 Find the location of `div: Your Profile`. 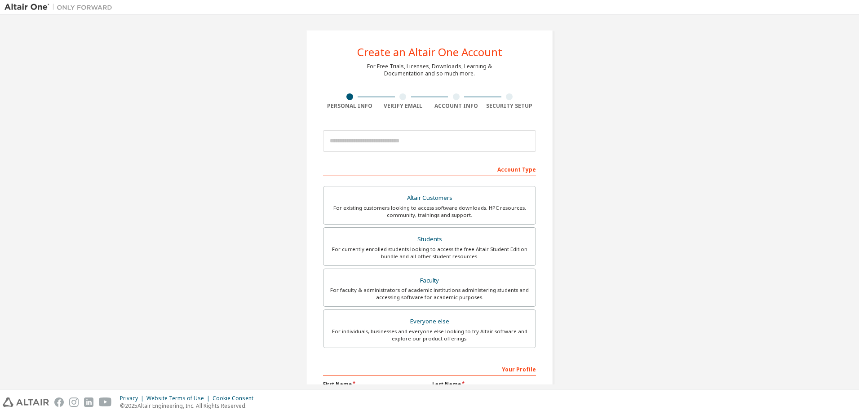

div: Your Profile is located at coordinates (430, 369).